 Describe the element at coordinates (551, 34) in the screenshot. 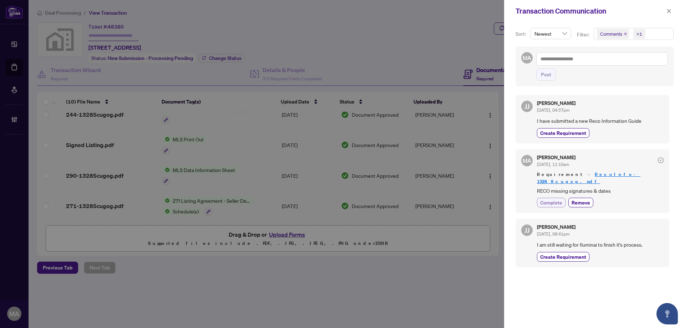

I see `span: Newest` at that location.